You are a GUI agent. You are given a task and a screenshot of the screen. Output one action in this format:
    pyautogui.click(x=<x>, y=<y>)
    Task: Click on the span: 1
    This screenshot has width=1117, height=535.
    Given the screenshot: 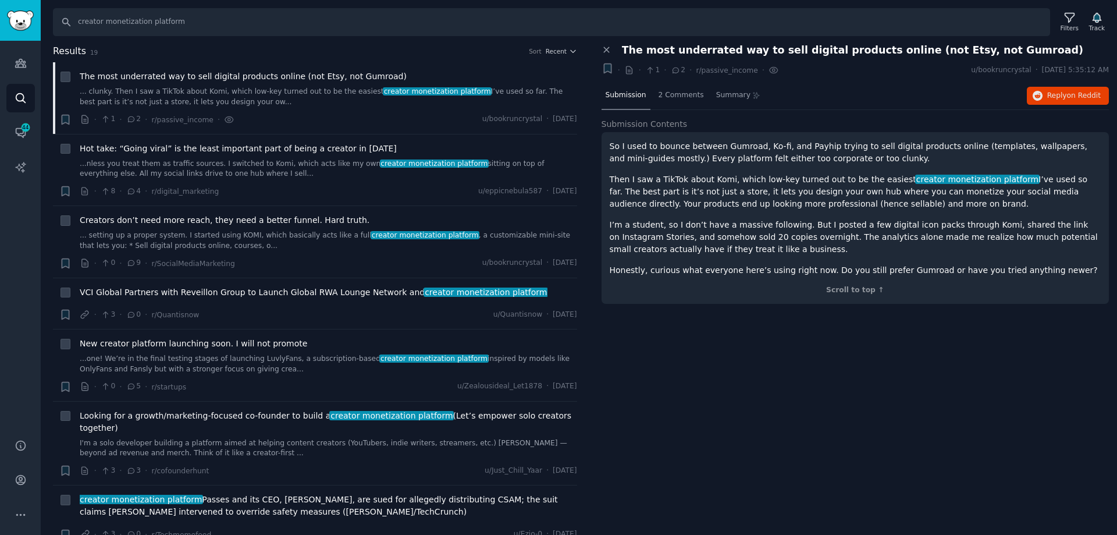 What is the action you would take?
    pyautogui.click(x=652, y=70)
    